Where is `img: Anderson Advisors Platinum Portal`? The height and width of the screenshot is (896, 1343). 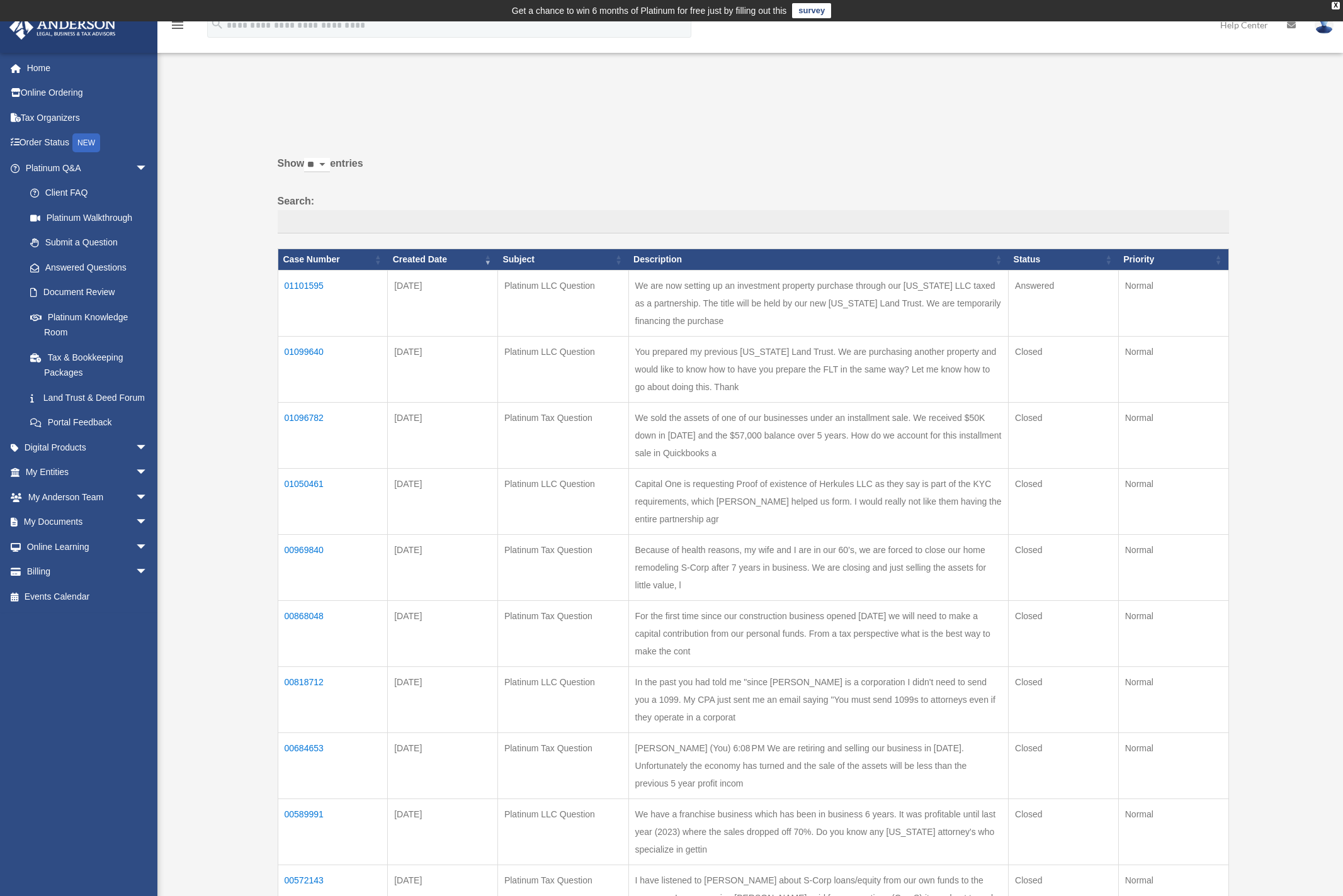 img: Anderson Advisors Platinum Portal is located at coordinates (62, 27).